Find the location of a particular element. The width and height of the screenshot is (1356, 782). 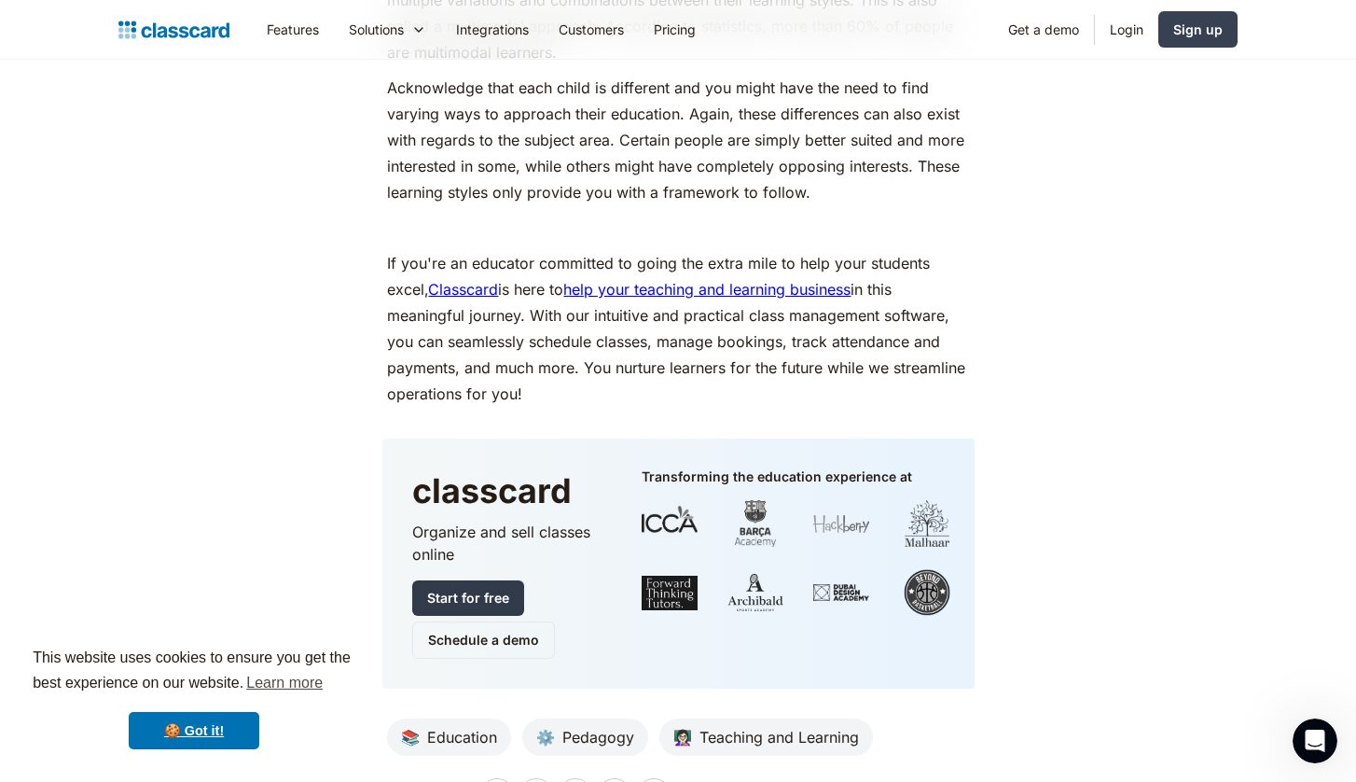

a: Start for free is located at coordinates (468, 598).